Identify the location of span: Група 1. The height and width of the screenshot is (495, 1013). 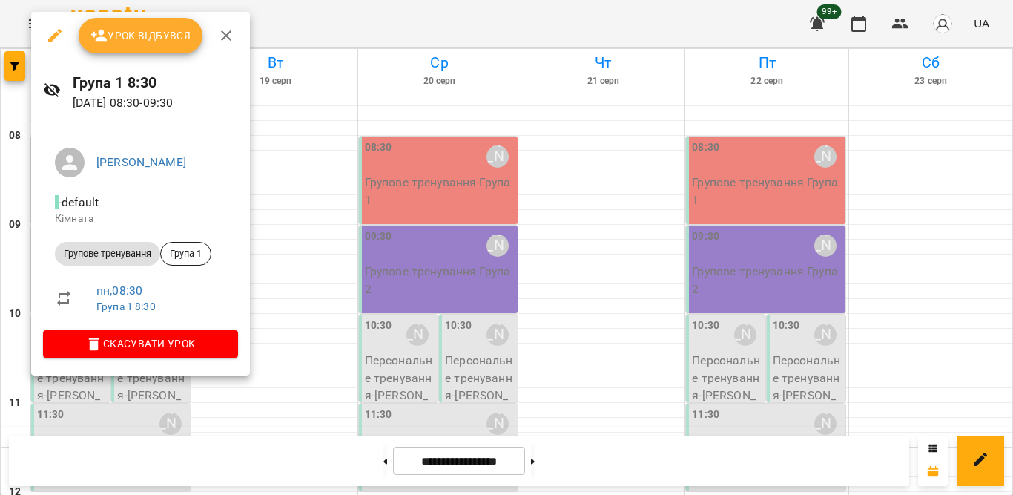
(185, 254).